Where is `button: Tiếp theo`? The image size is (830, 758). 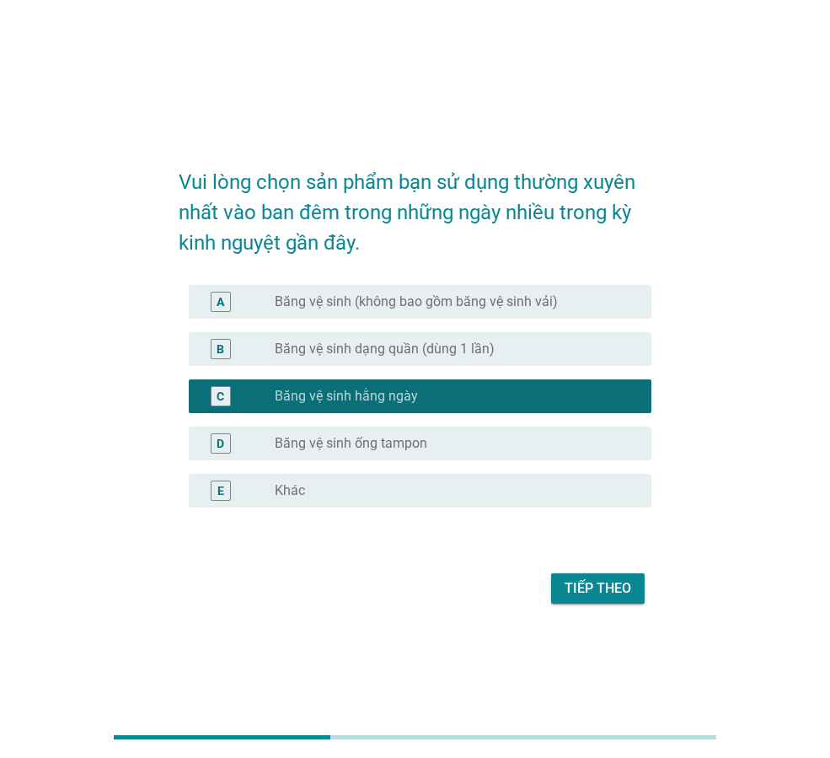
button: Tiếp theo is located at coordinates (598, 588).